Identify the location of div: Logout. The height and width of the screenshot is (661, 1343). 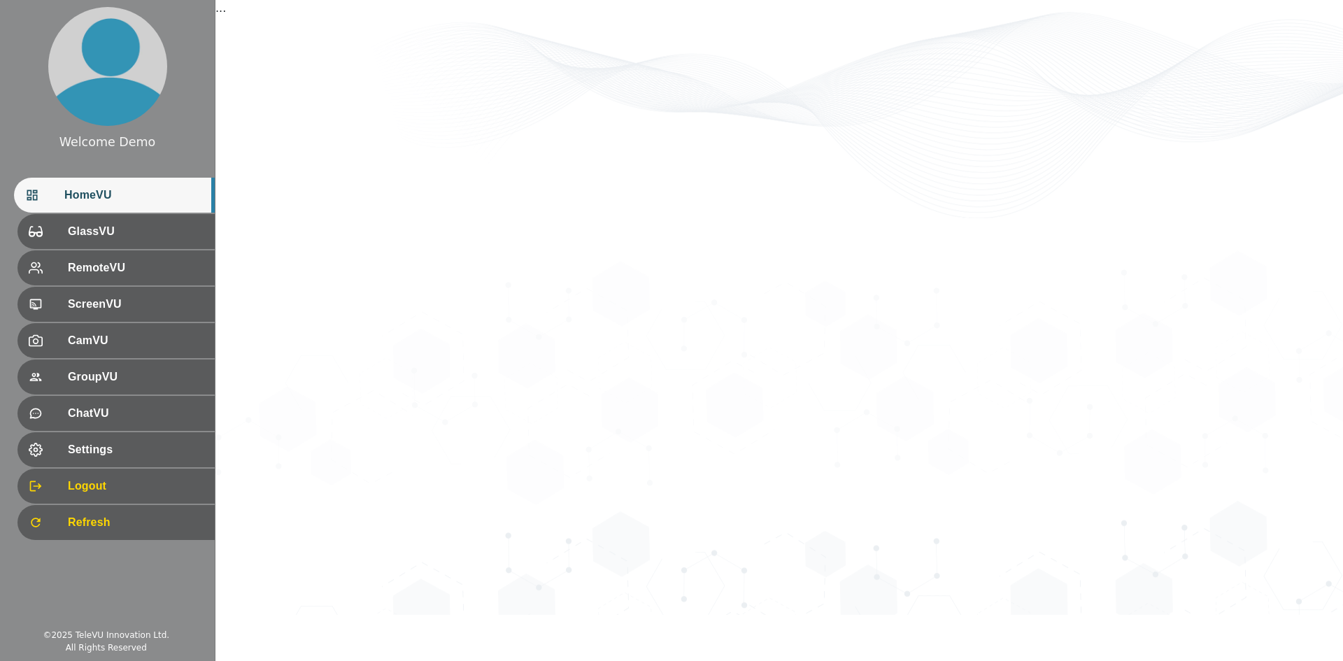
(116, 486).